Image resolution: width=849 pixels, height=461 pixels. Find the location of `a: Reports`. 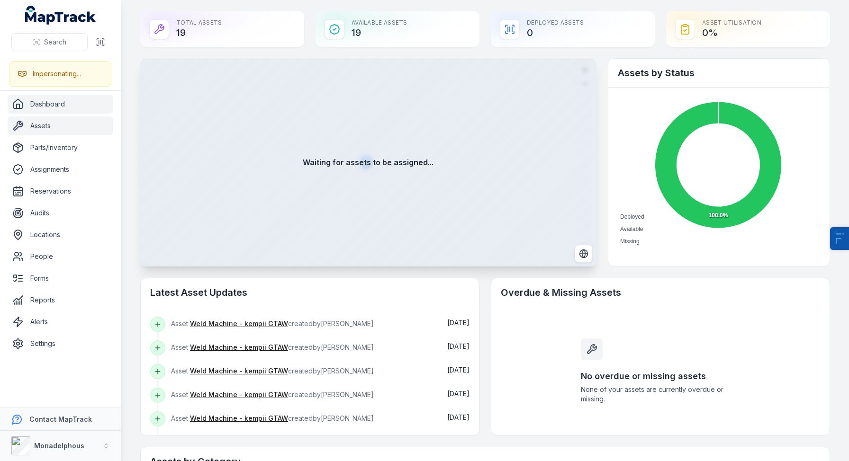

a: Reports is located at coordinates (60, 300).